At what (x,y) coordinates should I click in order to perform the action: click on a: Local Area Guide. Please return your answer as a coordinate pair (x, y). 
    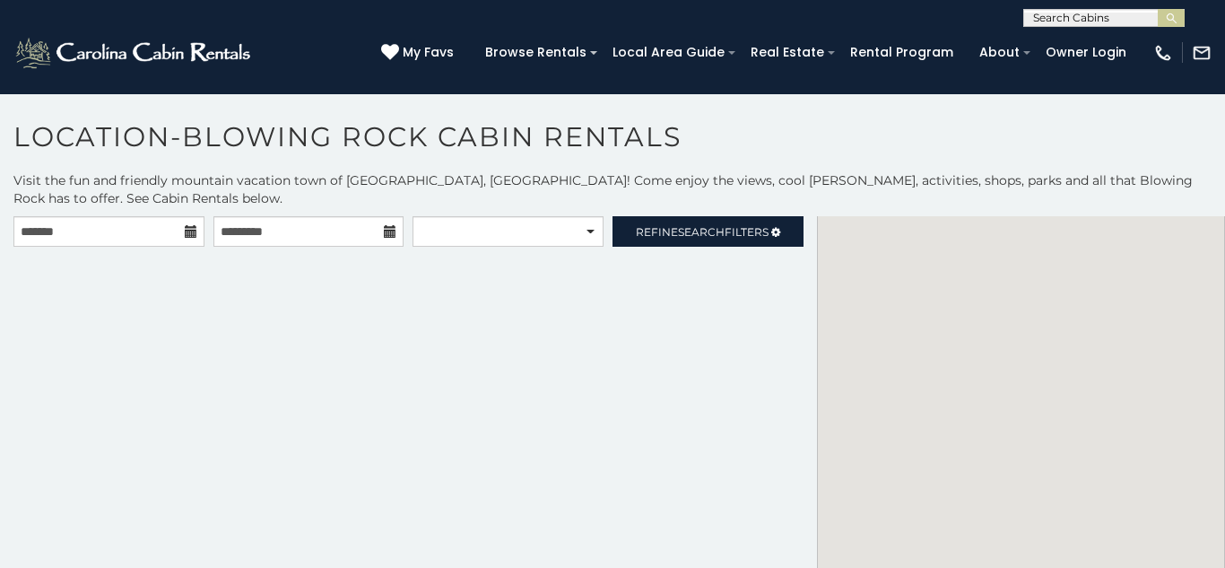
    Looking at the image, I should click on (668, 52).